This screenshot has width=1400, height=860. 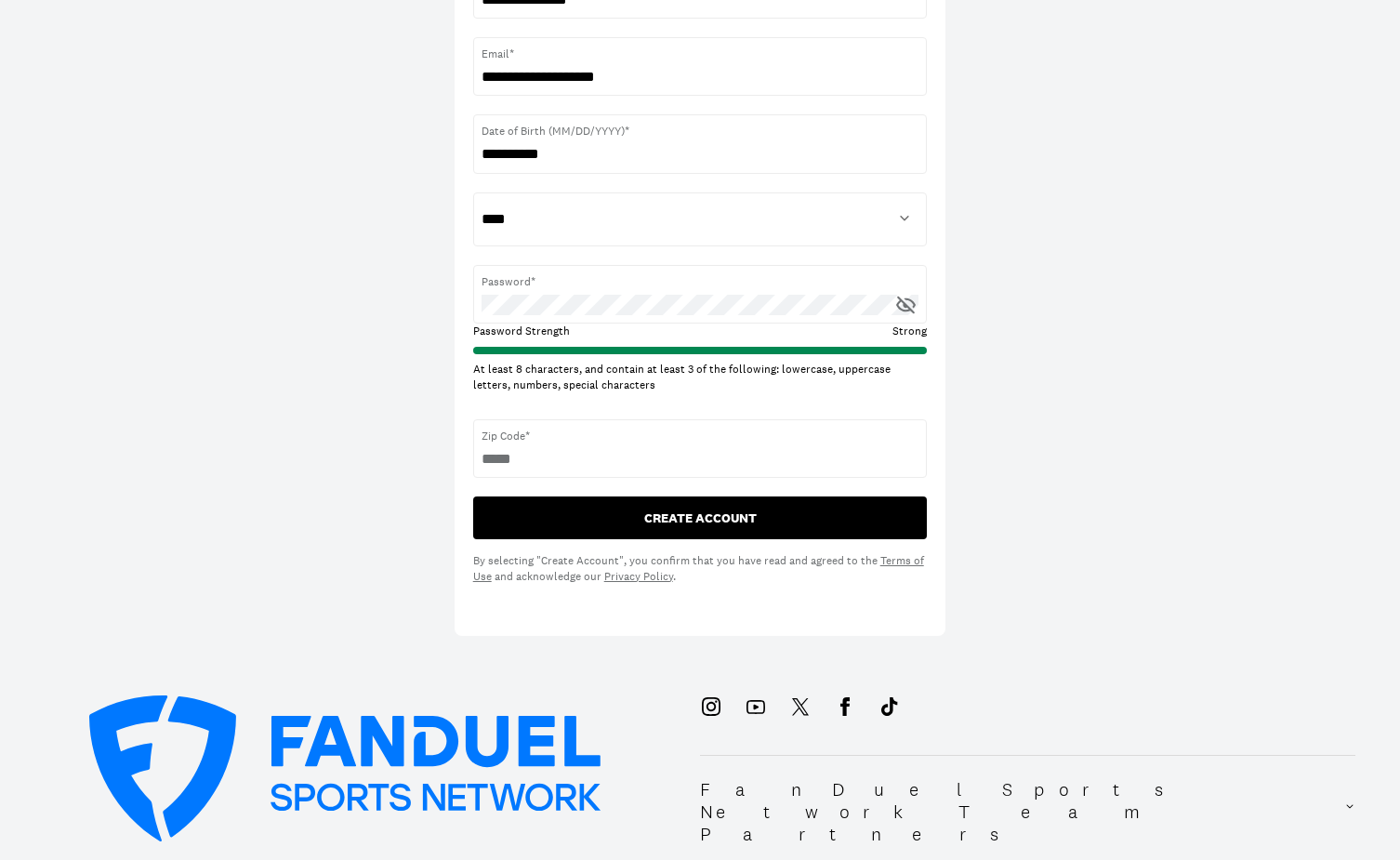 What do you see at coordinates (639, 577) in the screenshot?
I see `a: Privacy Policy` at bounding box center [639, 577].